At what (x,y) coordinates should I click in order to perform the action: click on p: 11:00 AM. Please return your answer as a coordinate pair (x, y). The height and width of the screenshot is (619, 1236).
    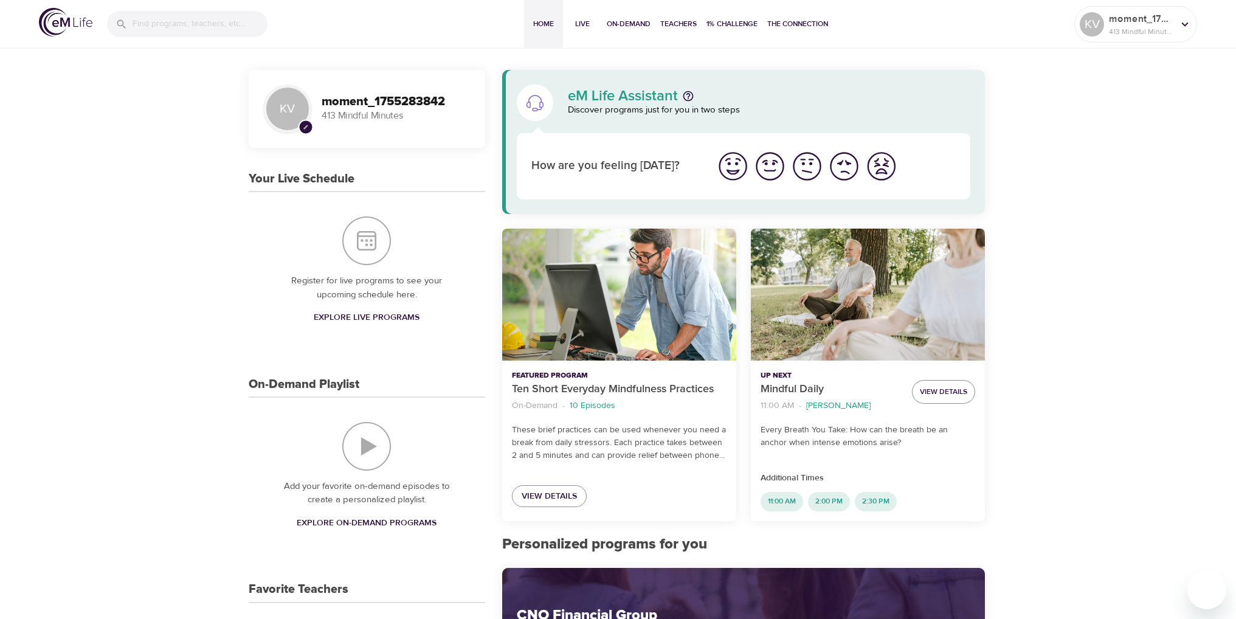
    Looking at the image, I should click on (777, 405).